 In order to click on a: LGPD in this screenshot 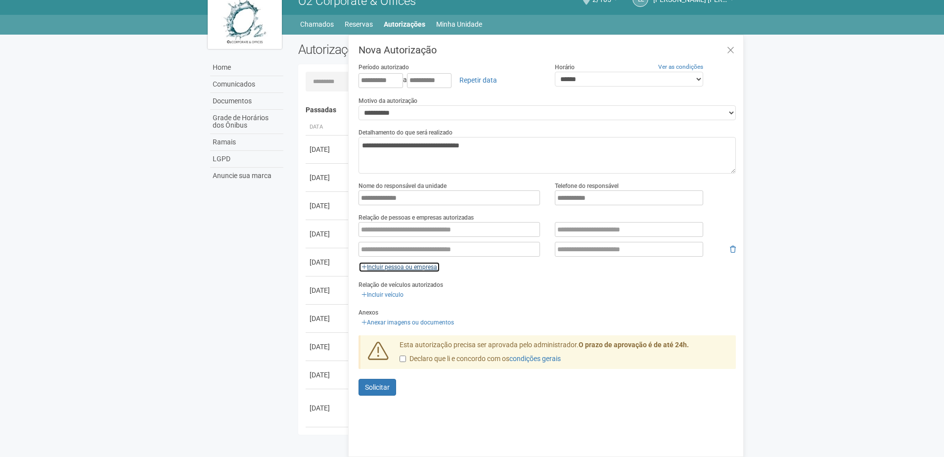, I will do `click(247, 159)`.